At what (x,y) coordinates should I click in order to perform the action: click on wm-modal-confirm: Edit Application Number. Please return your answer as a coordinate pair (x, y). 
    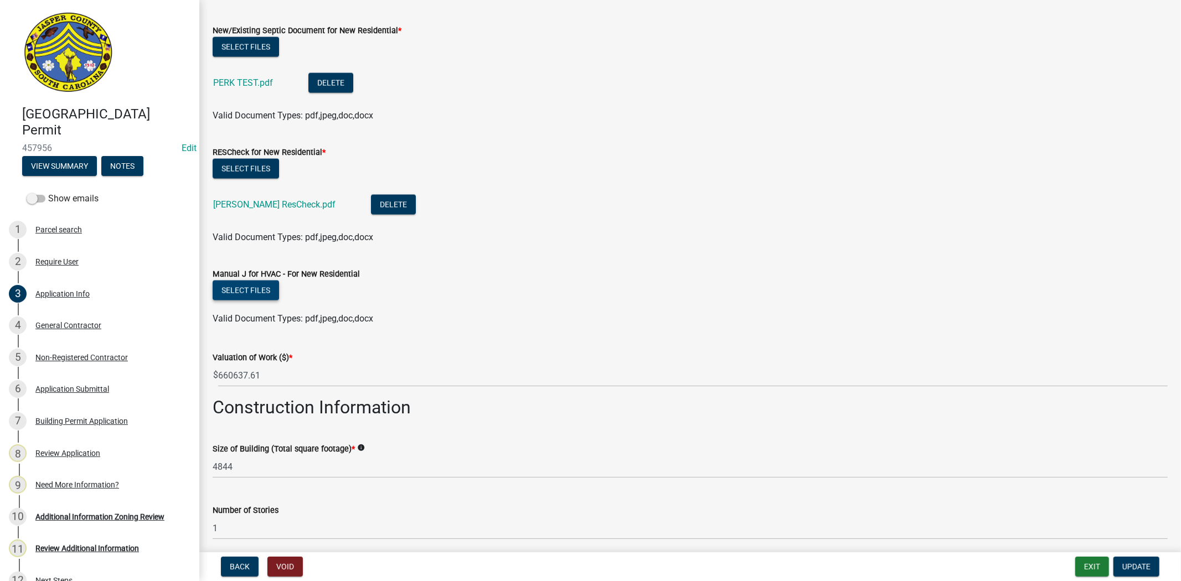
    Looking at the image, I should click on (189, 148).